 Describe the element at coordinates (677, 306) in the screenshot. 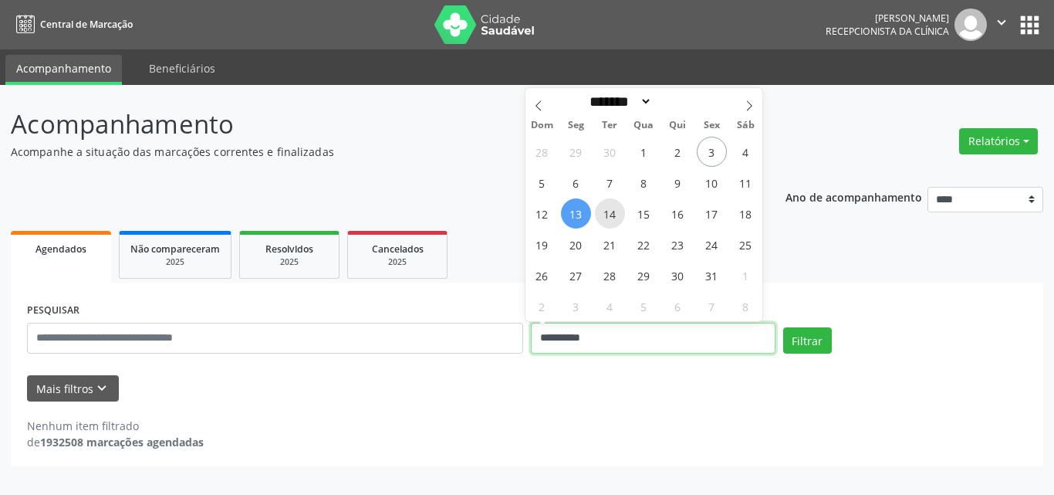

I see `span: Novembro 6, 2025` at that location.